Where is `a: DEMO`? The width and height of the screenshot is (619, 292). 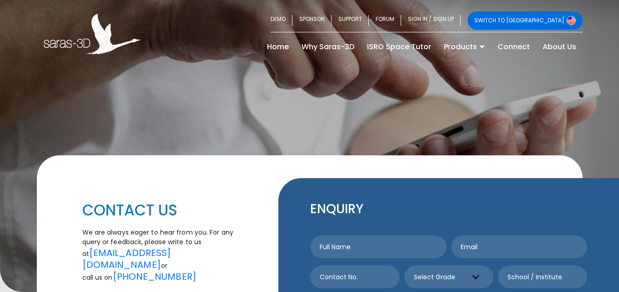
a: DEMO is located at coordinates (282, 20).